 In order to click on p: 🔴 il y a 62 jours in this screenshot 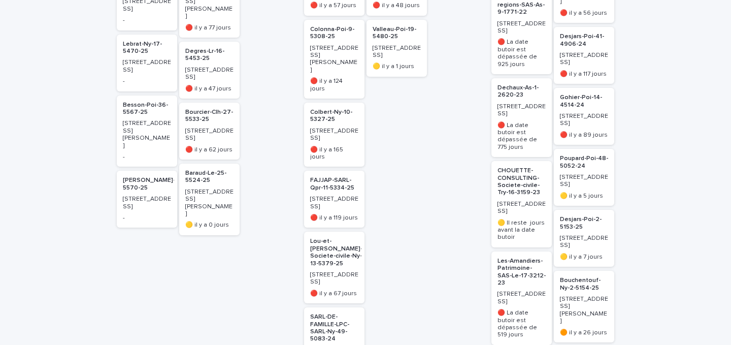, I will do `click(209, 150)`.